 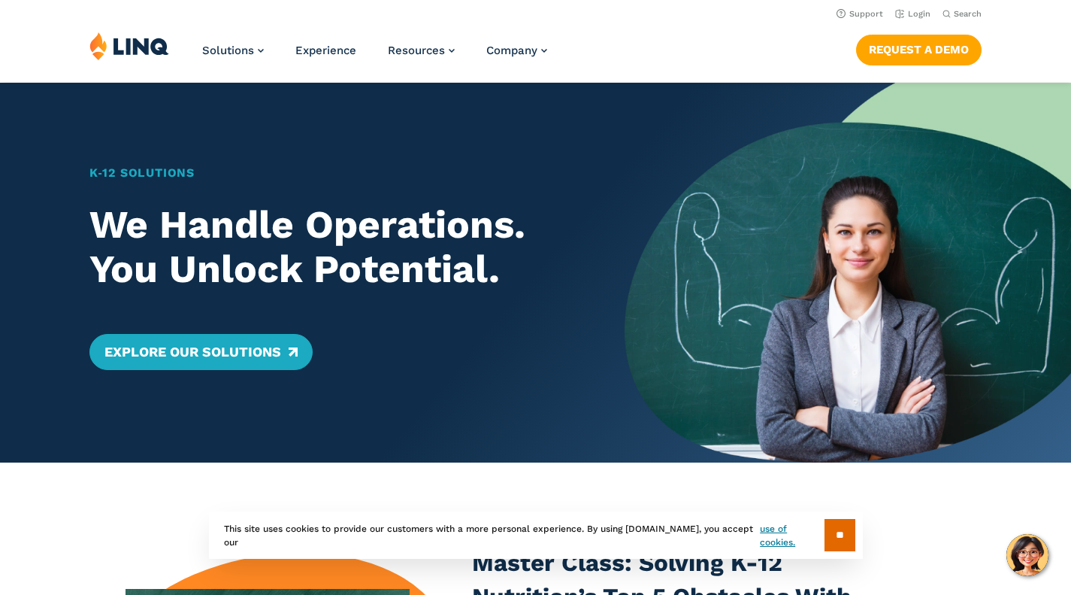 What do you see at coordinates (201, 352) in the screenshot?
I see `a: Explore Our Solutions` at bounding box center [201, 352].